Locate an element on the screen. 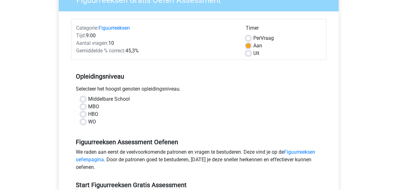 This screenshot has width=397, height=190. label: MBO is located at coordinates (93, 107).